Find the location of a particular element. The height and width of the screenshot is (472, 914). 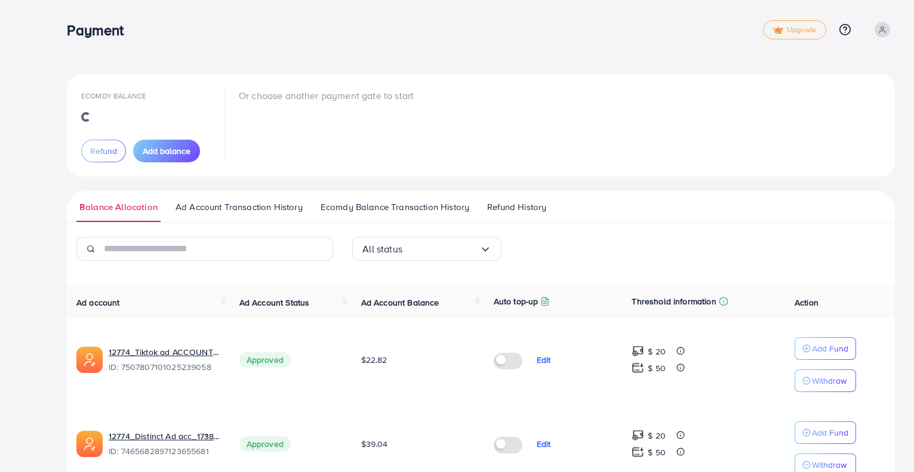

span: $39.04 is located at coordinates (374, 444).